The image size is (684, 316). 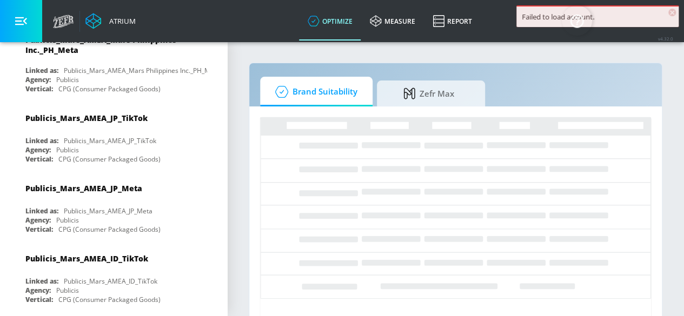 I want to click on span: Zefr Max, so click(x=429, y=94).